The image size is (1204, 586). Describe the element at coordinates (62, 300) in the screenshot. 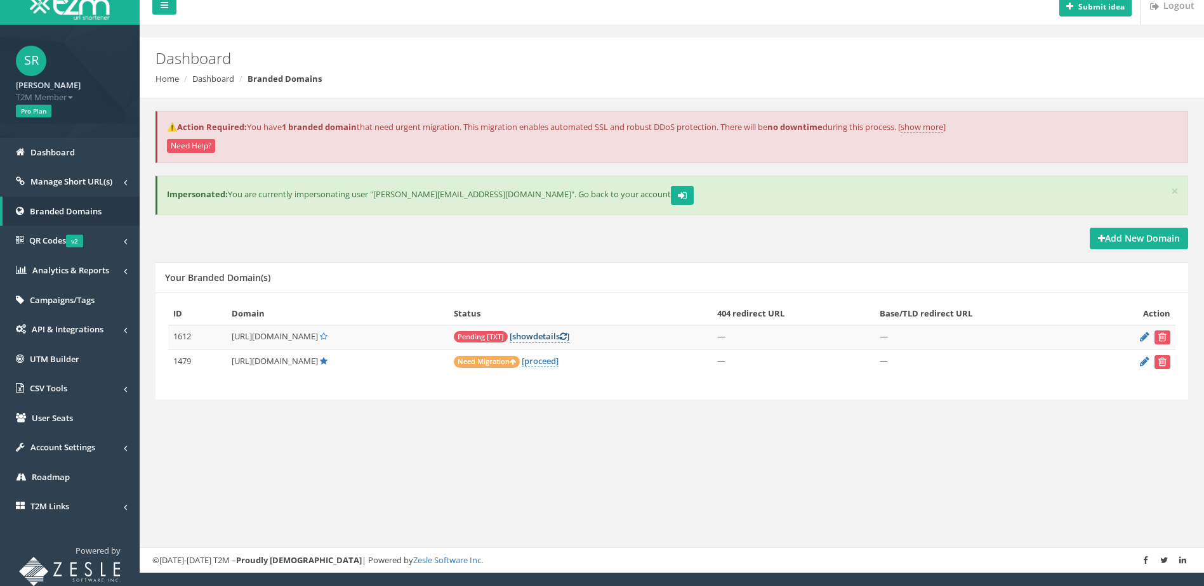

I see `span: Campaigns/Tags` at that location.